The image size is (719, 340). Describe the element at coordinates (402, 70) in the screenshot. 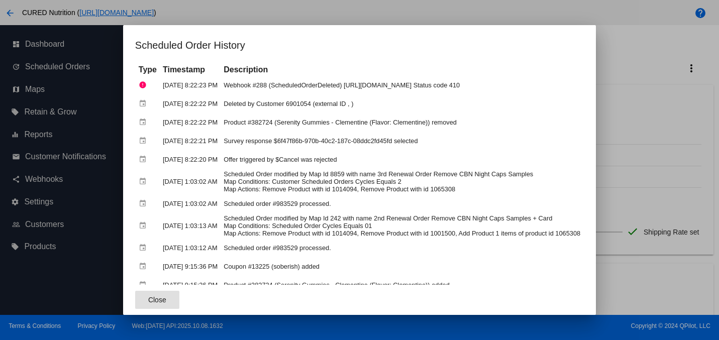

I see `th: Description` at that location.